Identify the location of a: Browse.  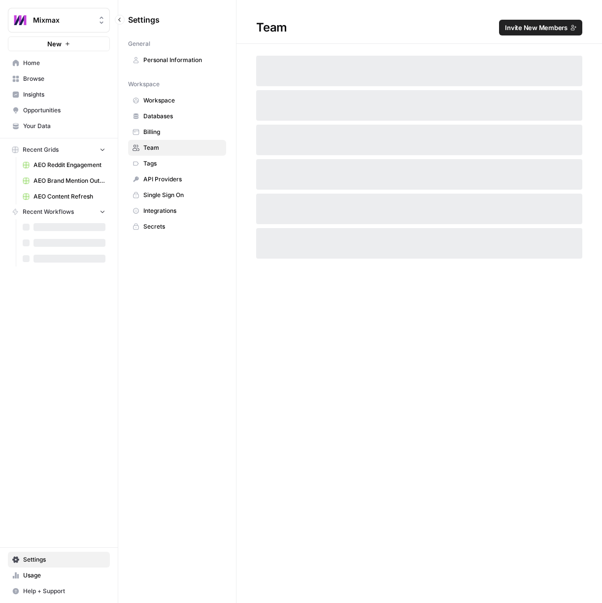
(59, 79).